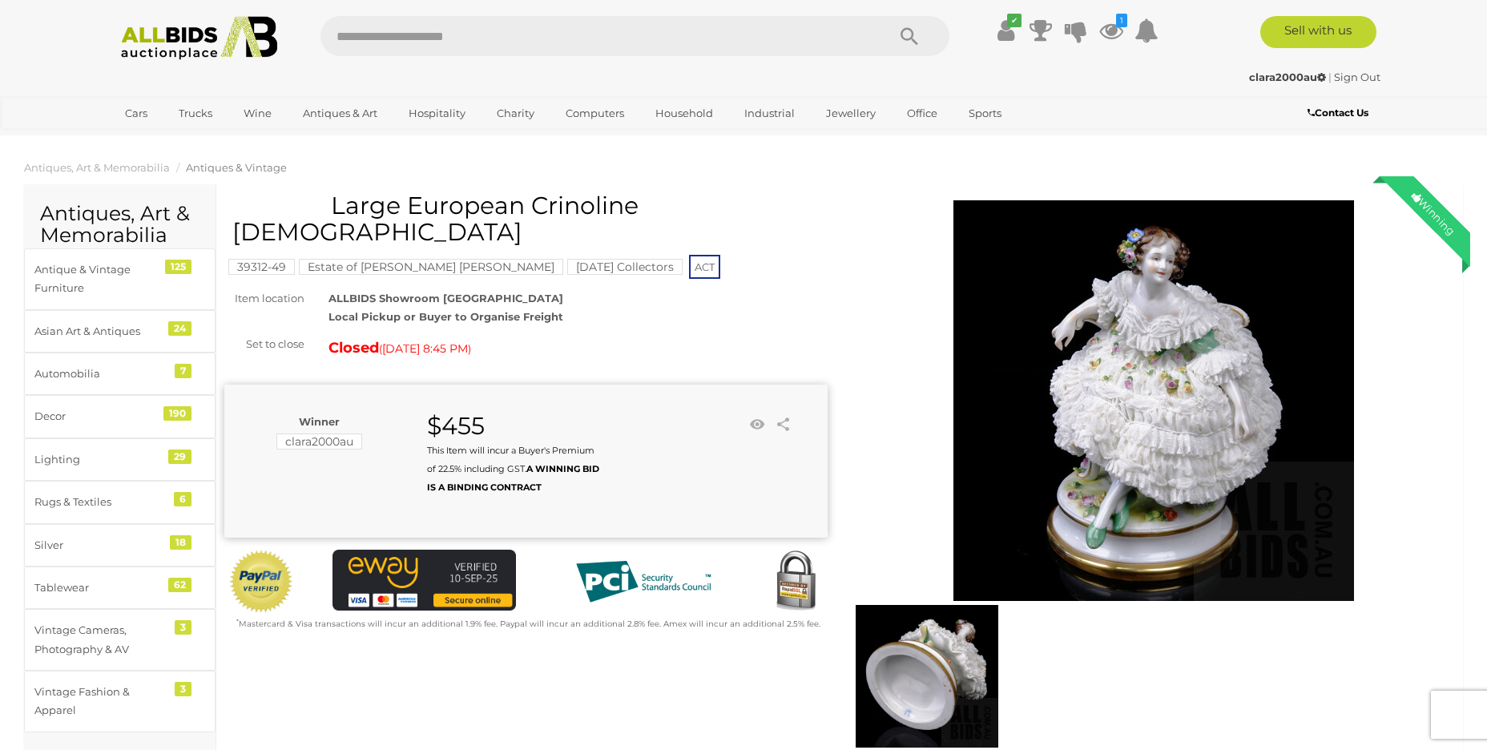  I want to click on div: Tablewear, so click(100, 587).